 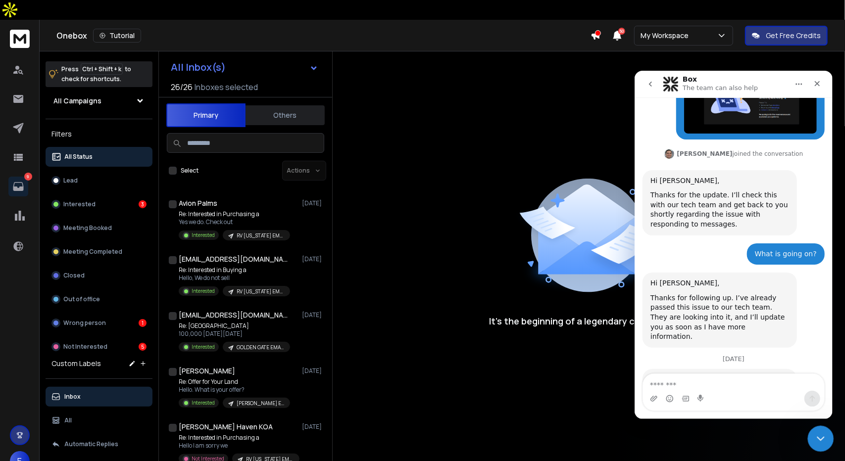 What do you see at coordinates (99, 205) in the screenshot?
I see `button: Interested3` at bounding box center [99, 205].